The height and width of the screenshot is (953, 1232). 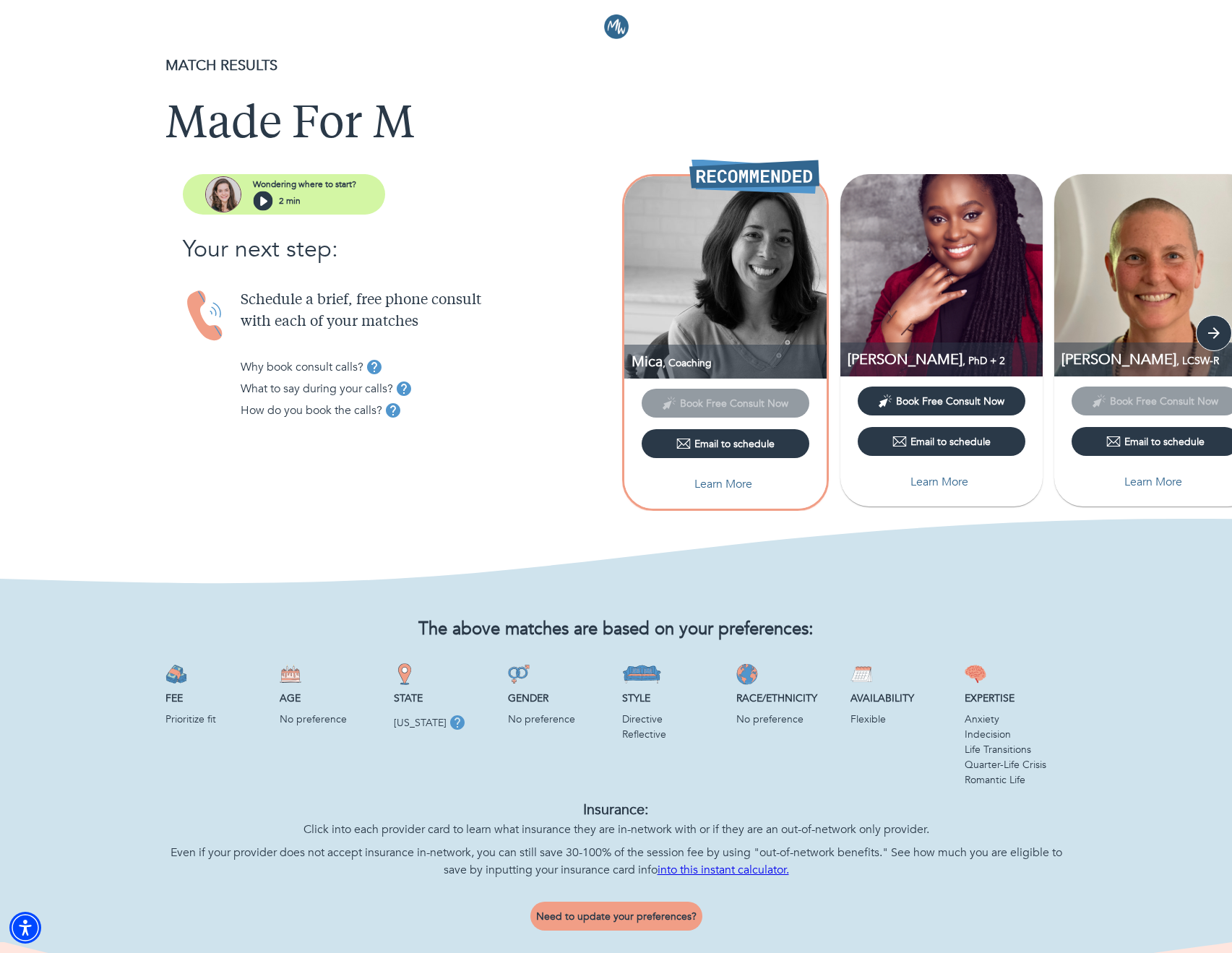 I want to click on p: Wondering where to start?, so click(x=304, y=184).